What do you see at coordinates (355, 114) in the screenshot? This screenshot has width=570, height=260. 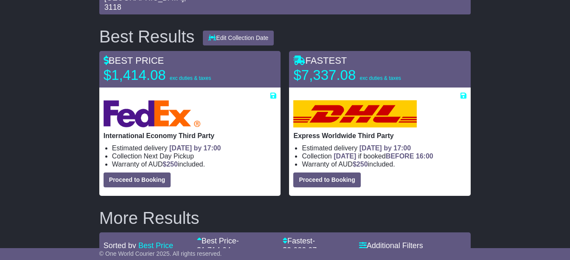 I see `img: DHL: Express Worldwide Third Party` at bounding box center [355, 114].